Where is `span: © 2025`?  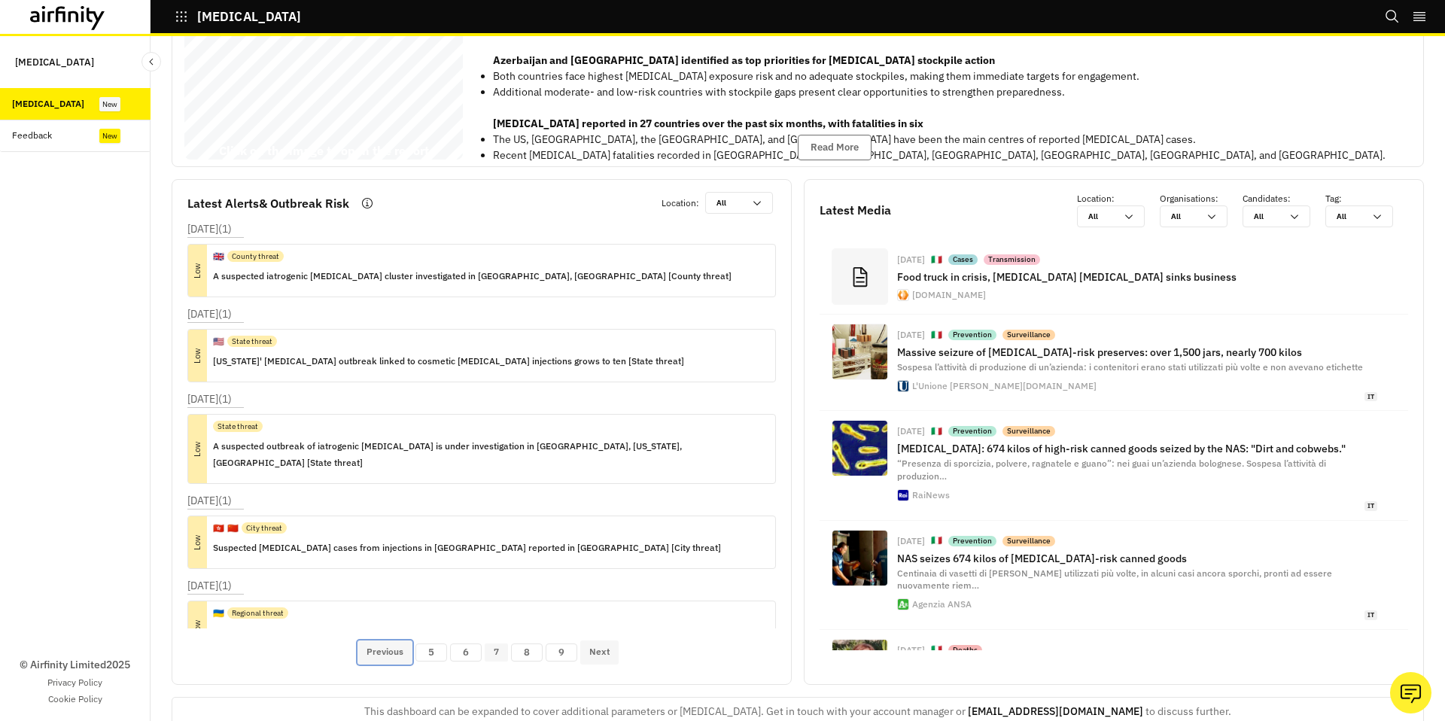 span: © 2025 is located at coordinates (196, 159).